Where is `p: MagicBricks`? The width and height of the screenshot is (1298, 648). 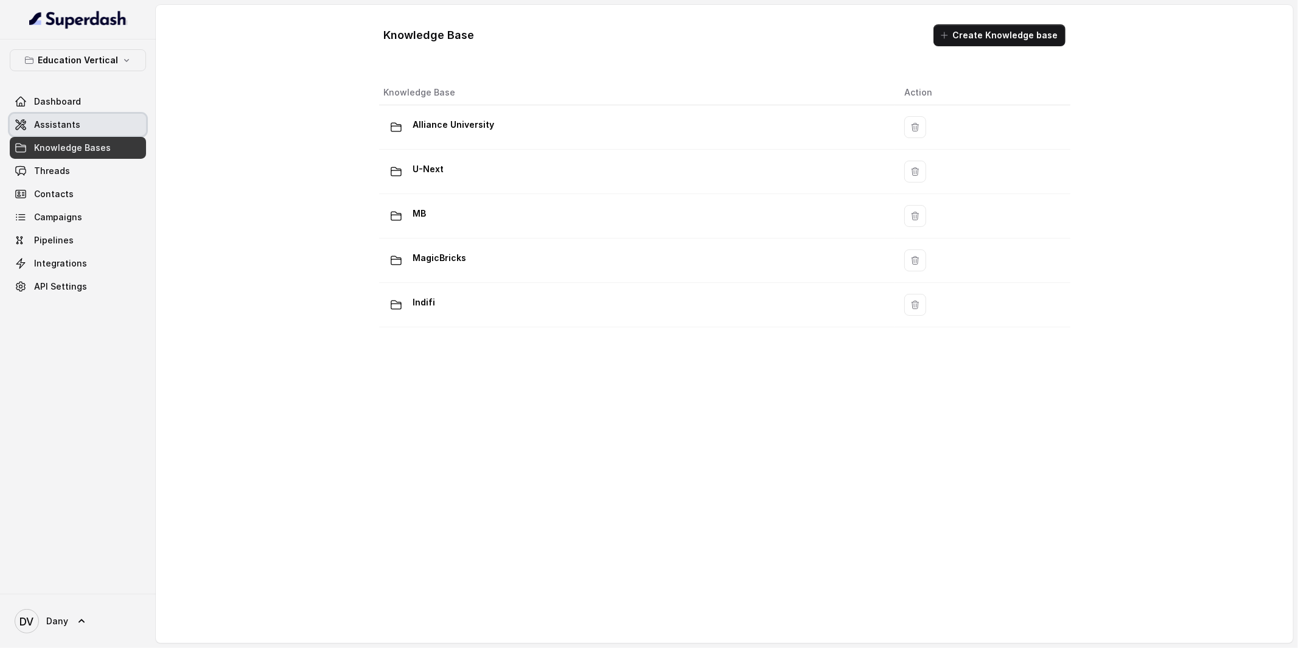 p: MagicBricks is located at coordinates (440, 258).